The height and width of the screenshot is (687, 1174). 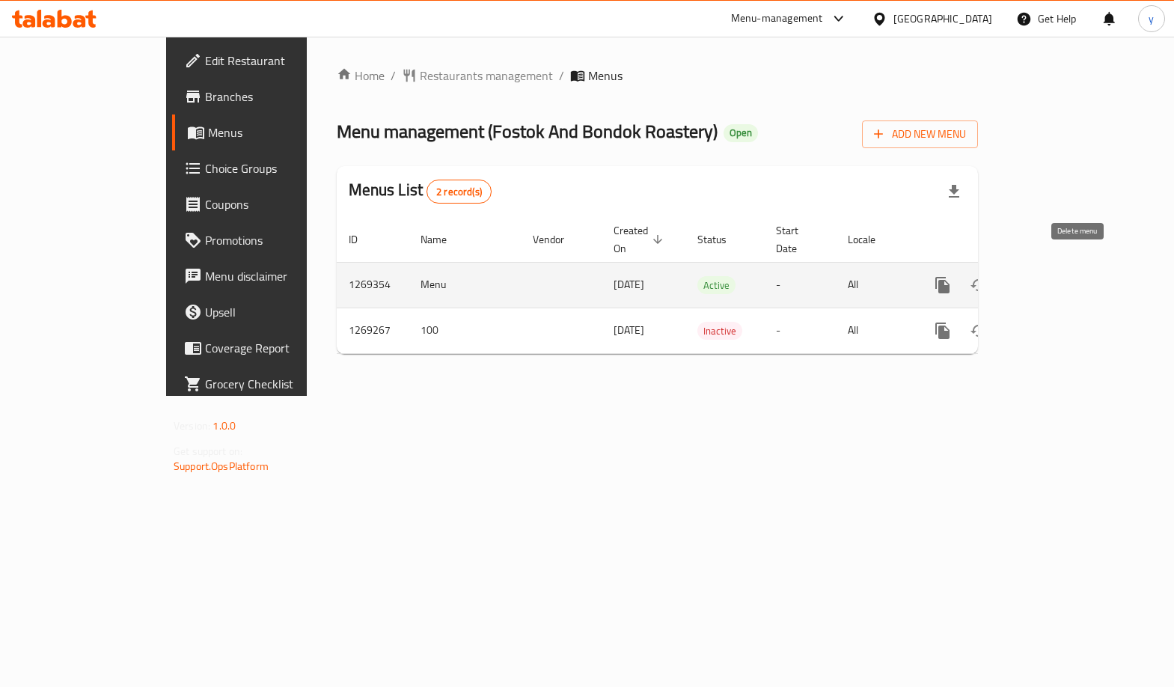 I want to click on div: Open, so click(x=740, y=133).